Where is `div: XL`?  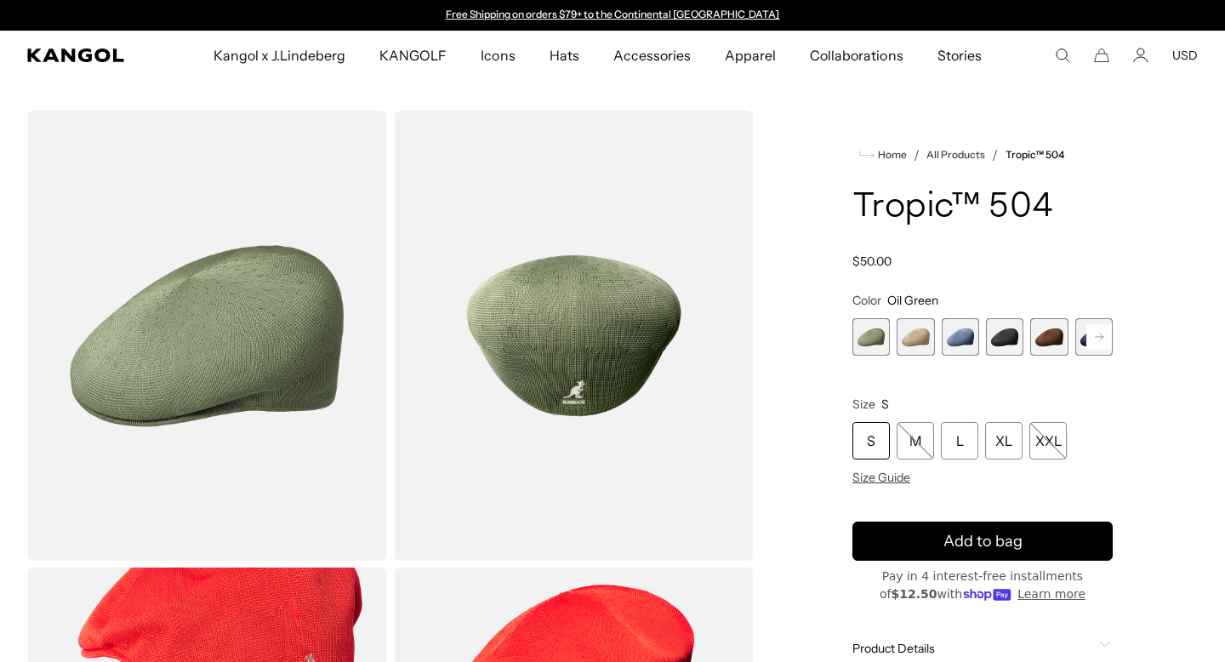
div: XL is located at coordinates (1004, 441).